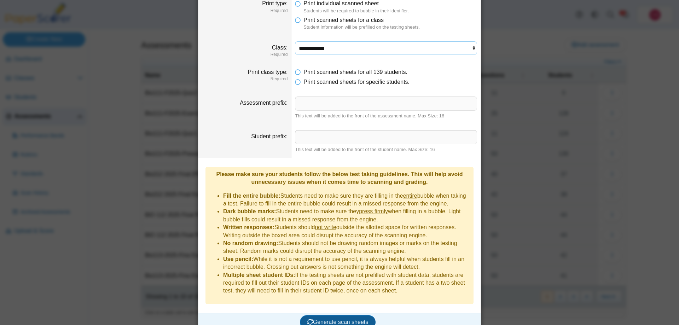  I want to click on b: Use pencil:, so click(238, 259).